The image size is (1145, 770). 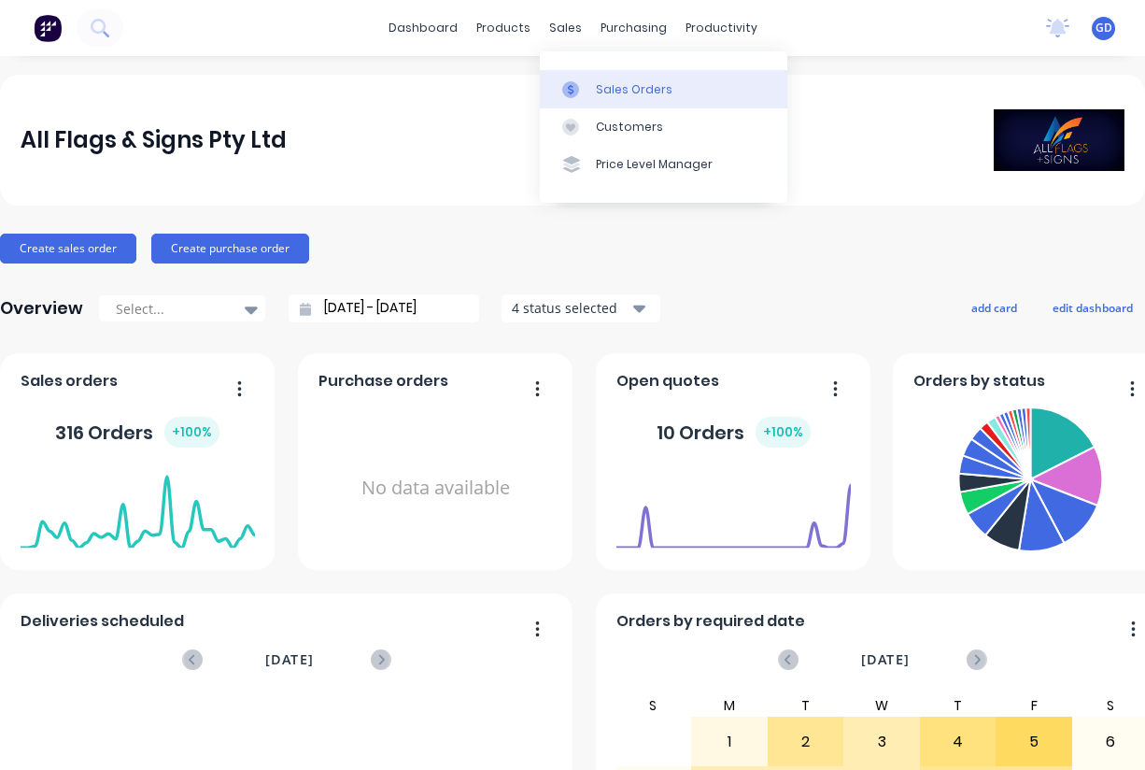 I want to click on a: Price Level Manager, so click(x=663, y=164).